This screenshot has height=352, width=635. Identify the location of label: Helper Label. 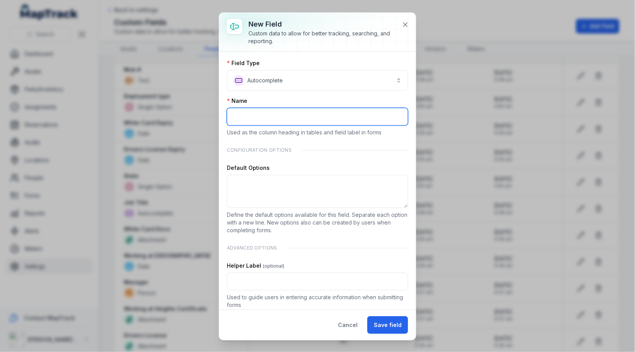
(255, 266).